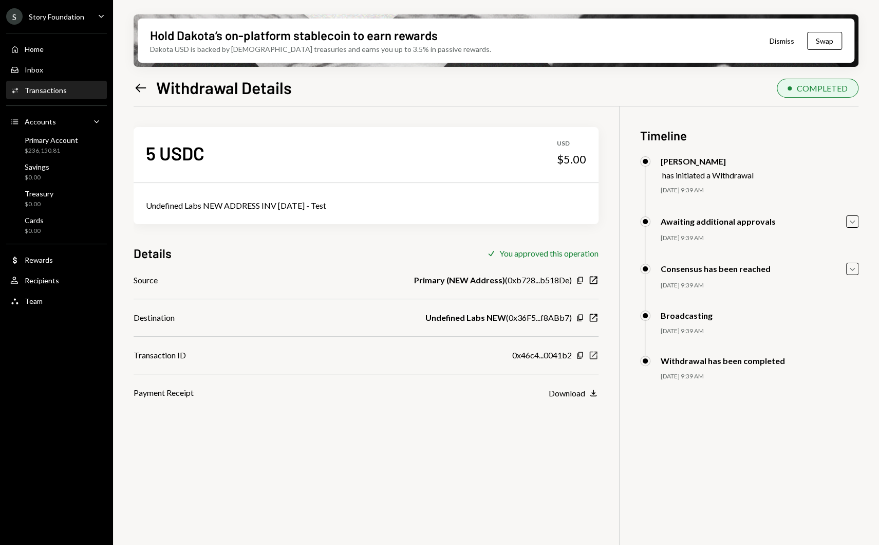  I want to click on div: Destination, so click(154, 318).